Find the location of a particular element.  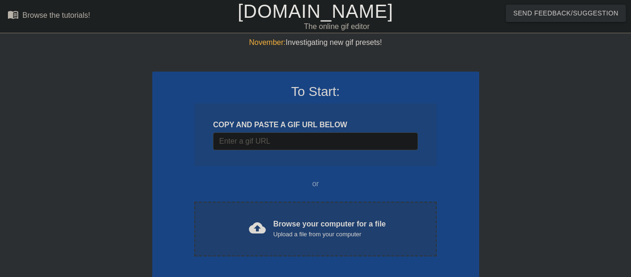

div: The online gif editor is located at coordinates (336, 27).